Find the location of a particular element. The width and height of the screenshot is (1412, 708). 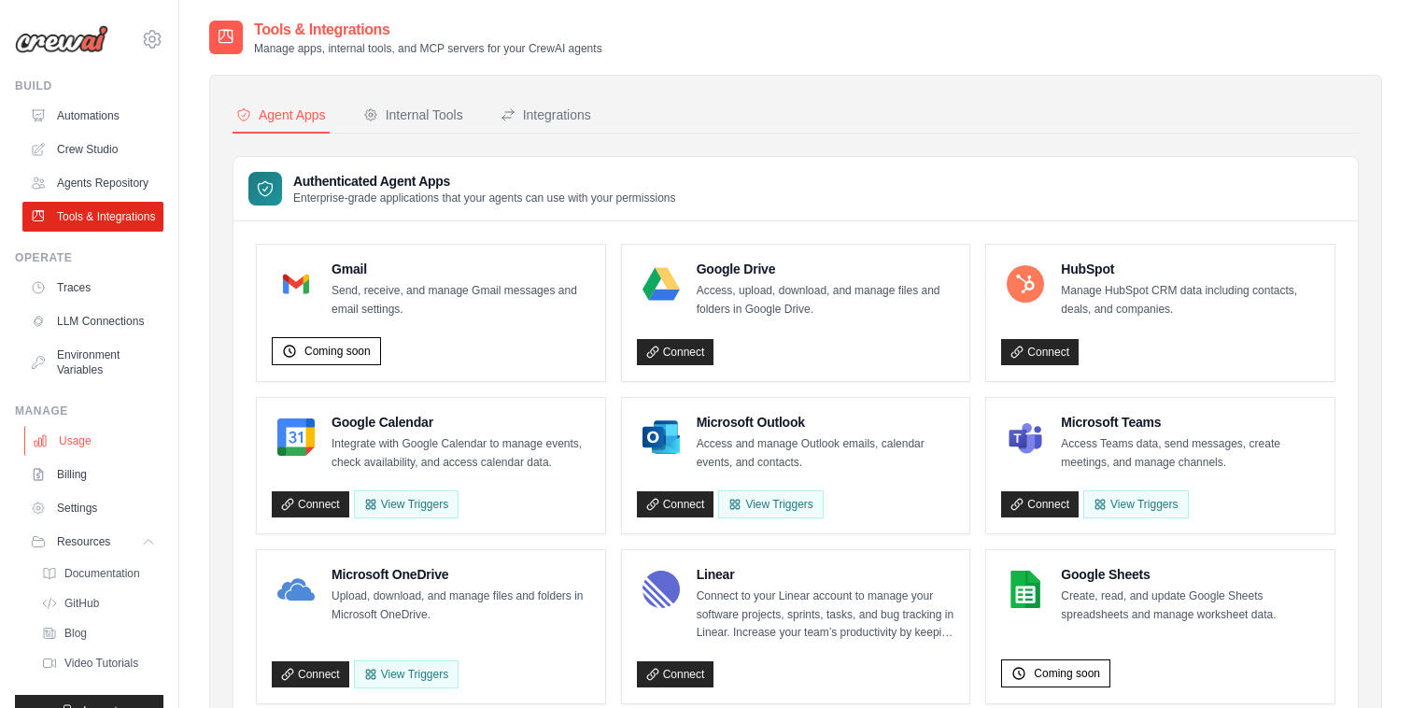

p: Integrate with Google Calendar to manage events, check availability, and access calendar data. is located at coordinates (460, 453).